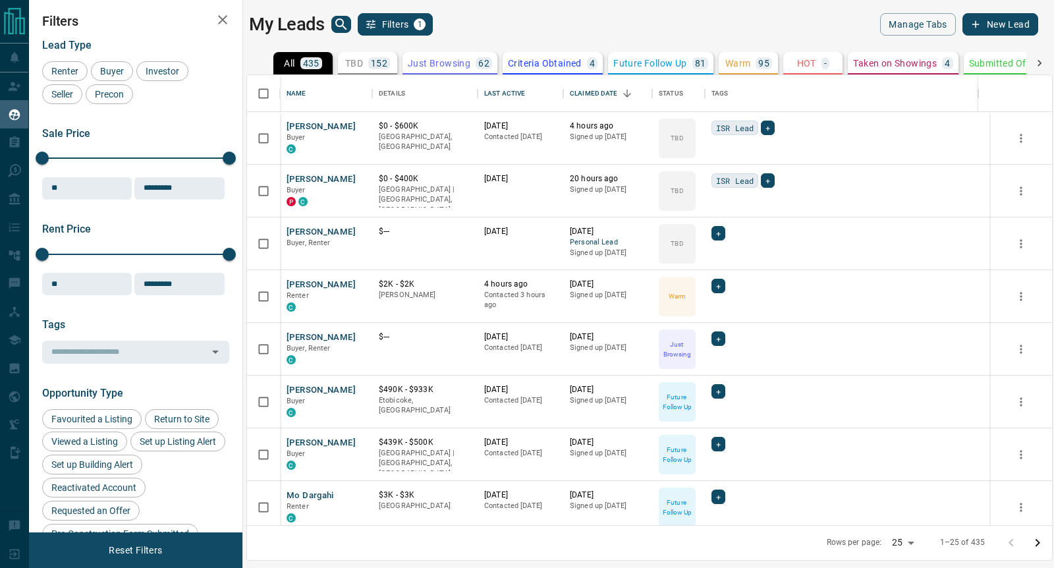 This screenshot has width=1054, height=568. Describe the element at coordinates (425, 442) in the screenshot. I see `p: $439K - $500K` at that location.